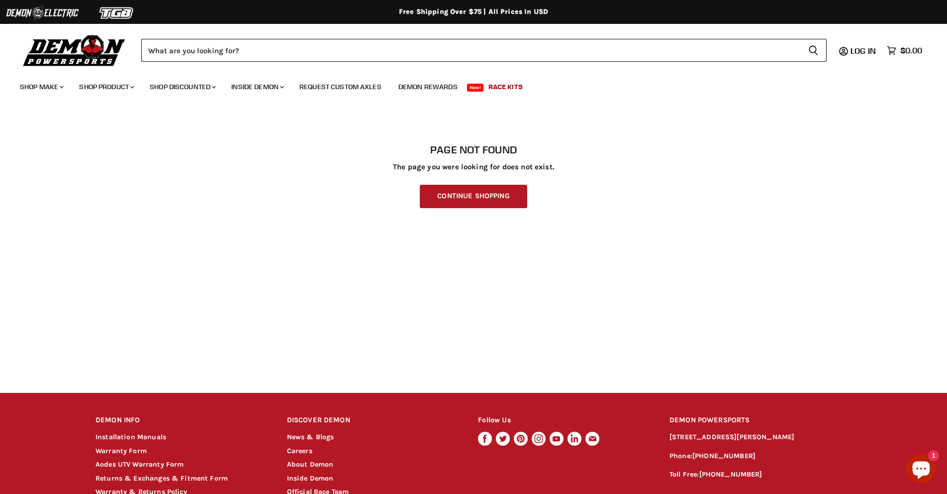 This screenshot has width=947, height=494. What do you see at coordinates (182, 87) in the screenshot?
I see `a: Shop Discounted` at bounding box center [182, 87].